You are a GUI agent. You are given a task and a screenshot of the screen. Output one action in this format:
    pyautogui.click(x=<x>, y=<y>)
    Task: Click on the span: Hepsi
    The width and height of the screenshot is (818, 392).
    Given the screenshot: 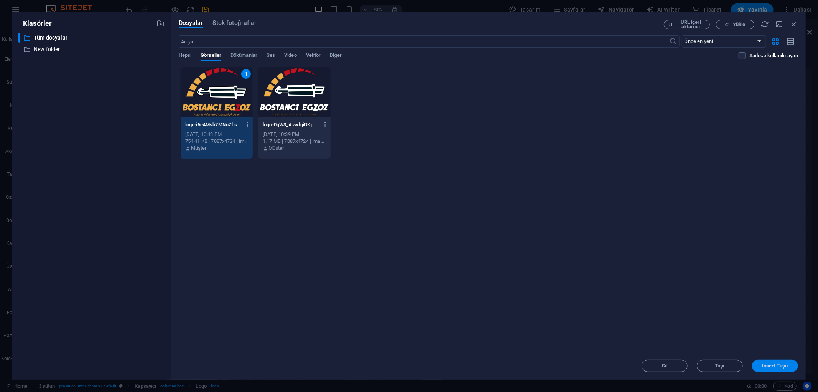 What is the action you would take?
    pyautogui.click(x=185, y=56)
    